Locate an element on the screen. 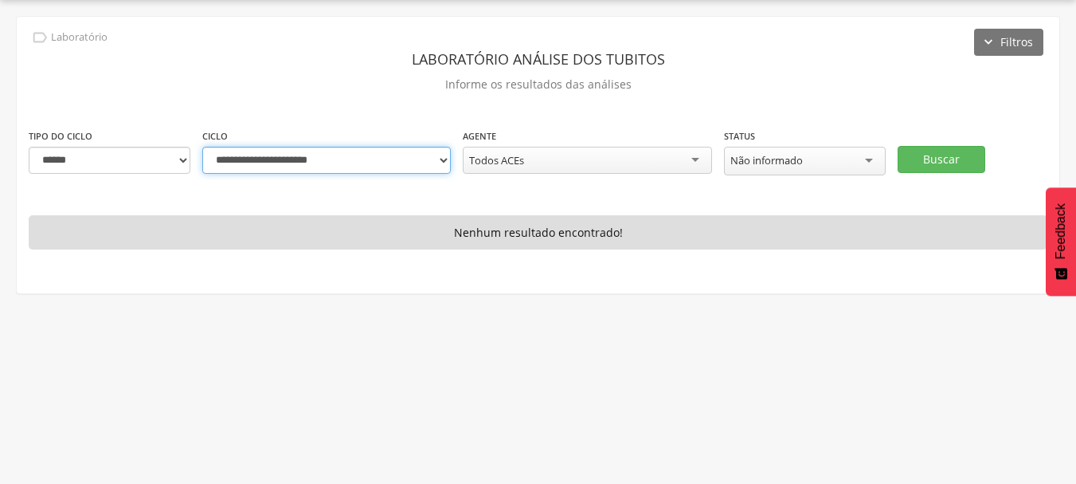  p: Laboratório is located at coordinates (79, 37).